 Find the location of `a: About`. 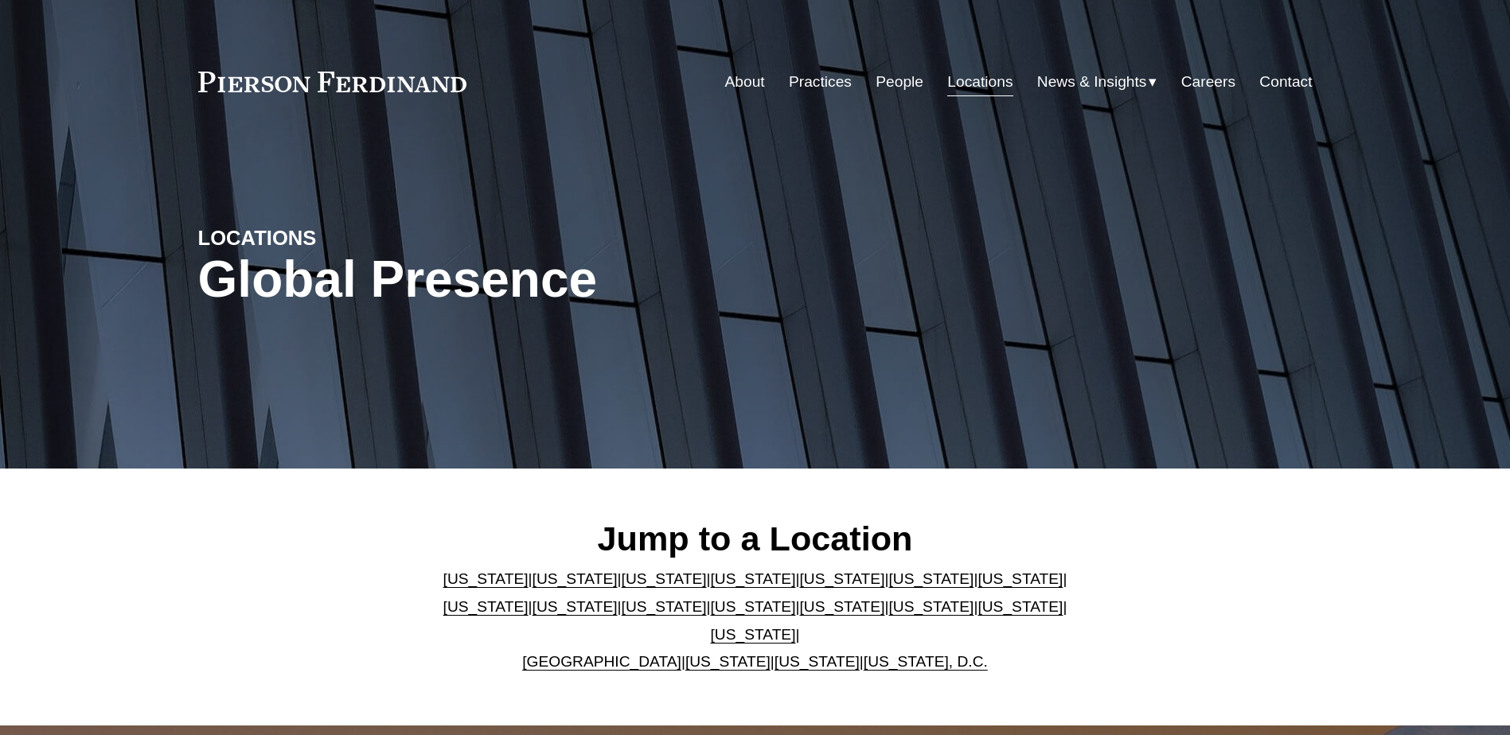

a: About is located at coordinates (745, 82).